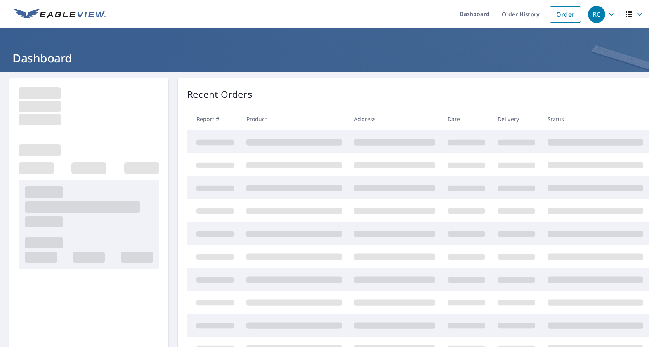 This screenshot has height=347, width=649. What do you see at coordinates (565, 14) in the screenshot?
I see `a: Order` at bounding box center [565, 14].